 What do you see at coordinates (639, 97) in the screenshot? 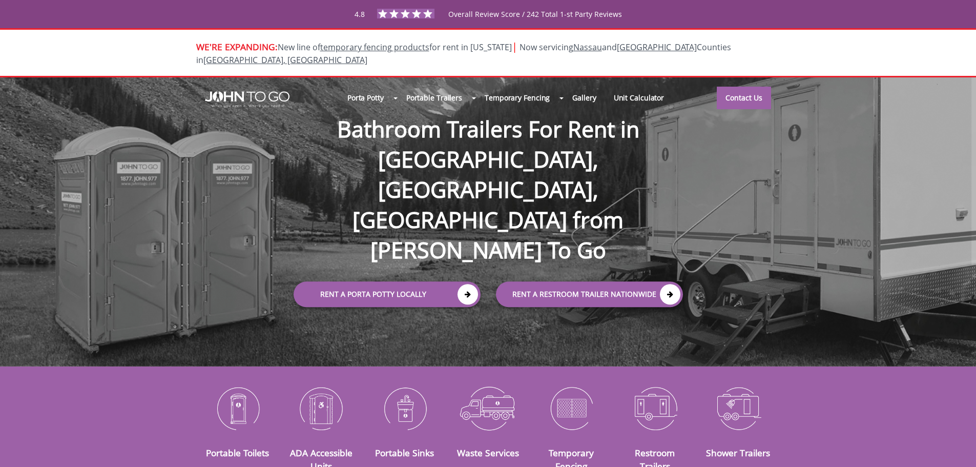
I see `a: Unit Calculator` at bounding box center [639, 97].